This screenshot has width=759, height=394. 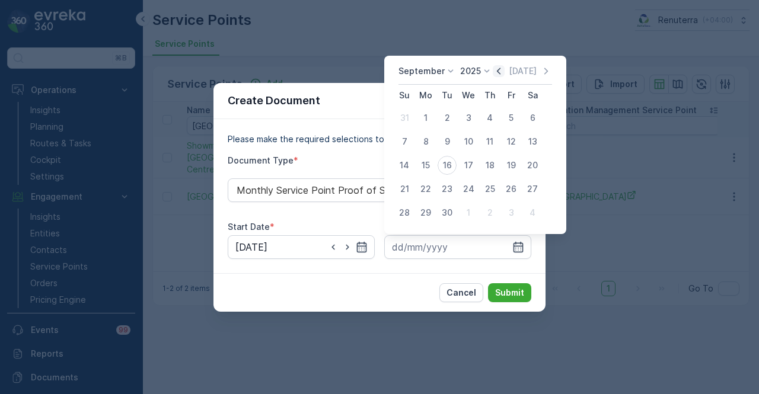 What do you see at coordinates (511, 95) in the screenshot?
I see `th: Friday` at bounding box center [511, 95].